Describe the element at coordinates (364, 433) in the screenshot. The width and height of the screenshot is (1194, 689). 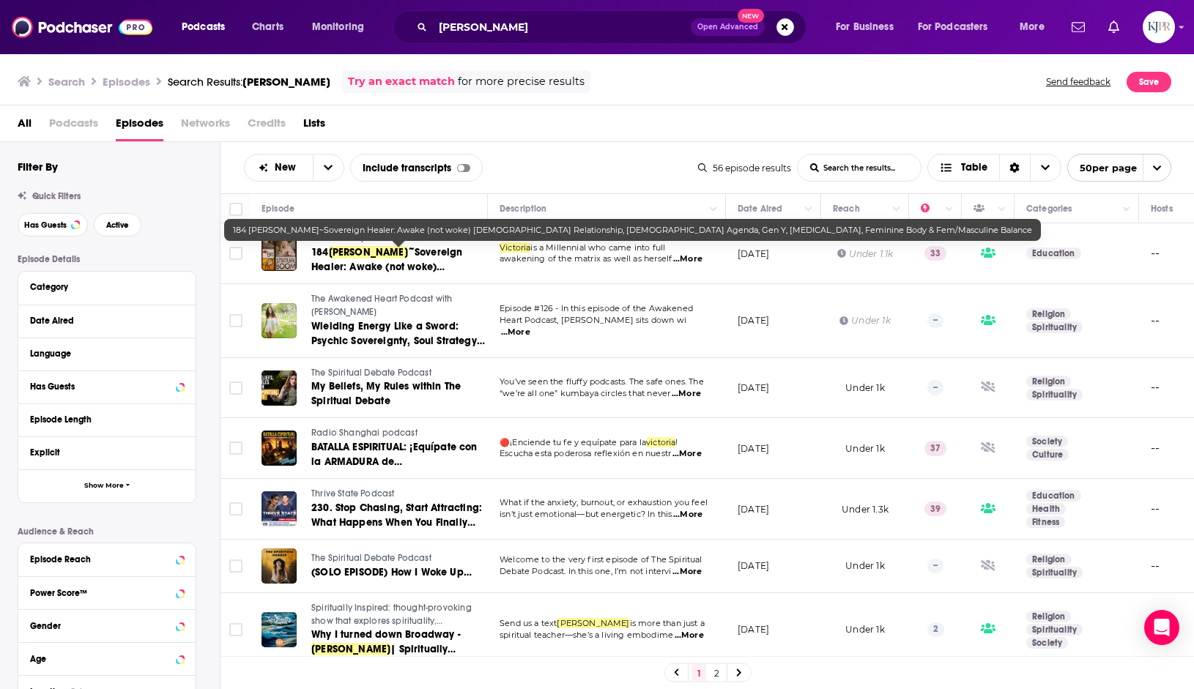
I see `span: Radio Shanghai podcast` at that location.